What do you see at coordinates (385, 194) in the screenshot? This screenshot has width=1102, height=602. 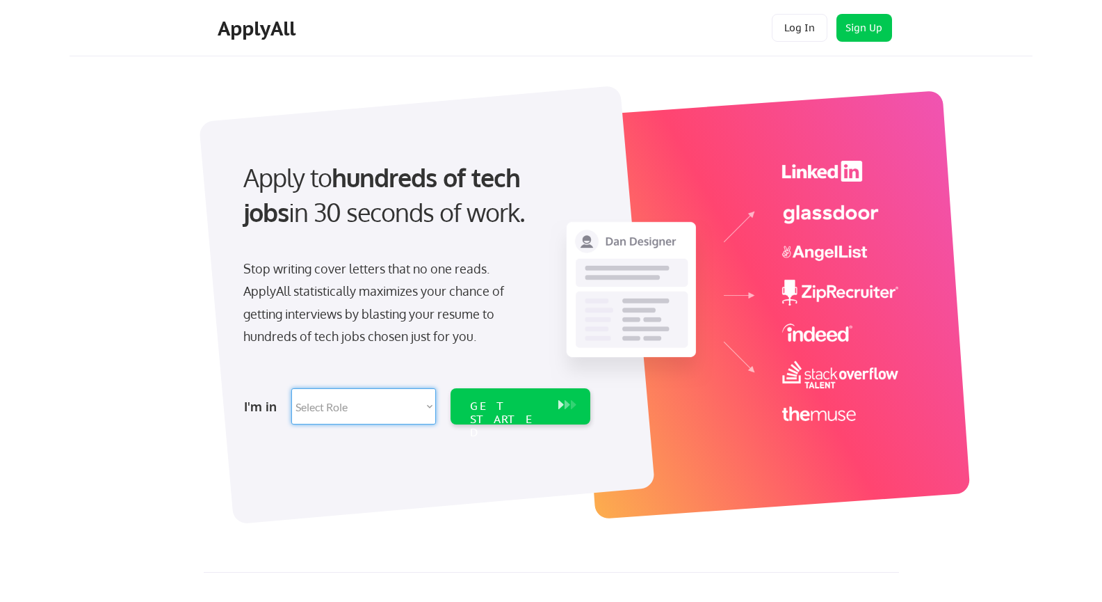 I see `strong: hundreds of tech jobs` at bounding box center [385, 194].